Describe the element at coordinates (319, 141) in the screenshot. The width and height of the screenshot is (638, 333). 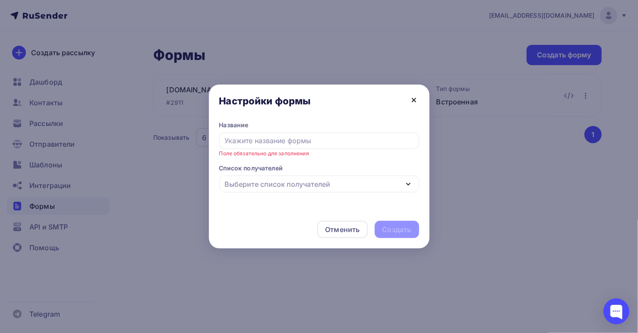
I see `input: Укажите название формы` at that location.